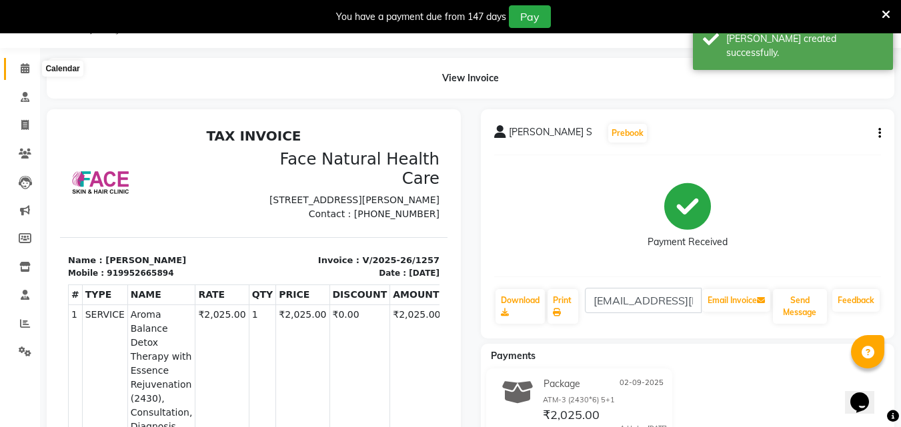  Describe the element at coordinates (45, 172) in the screenshot. I see `th: TYPE` at that location.